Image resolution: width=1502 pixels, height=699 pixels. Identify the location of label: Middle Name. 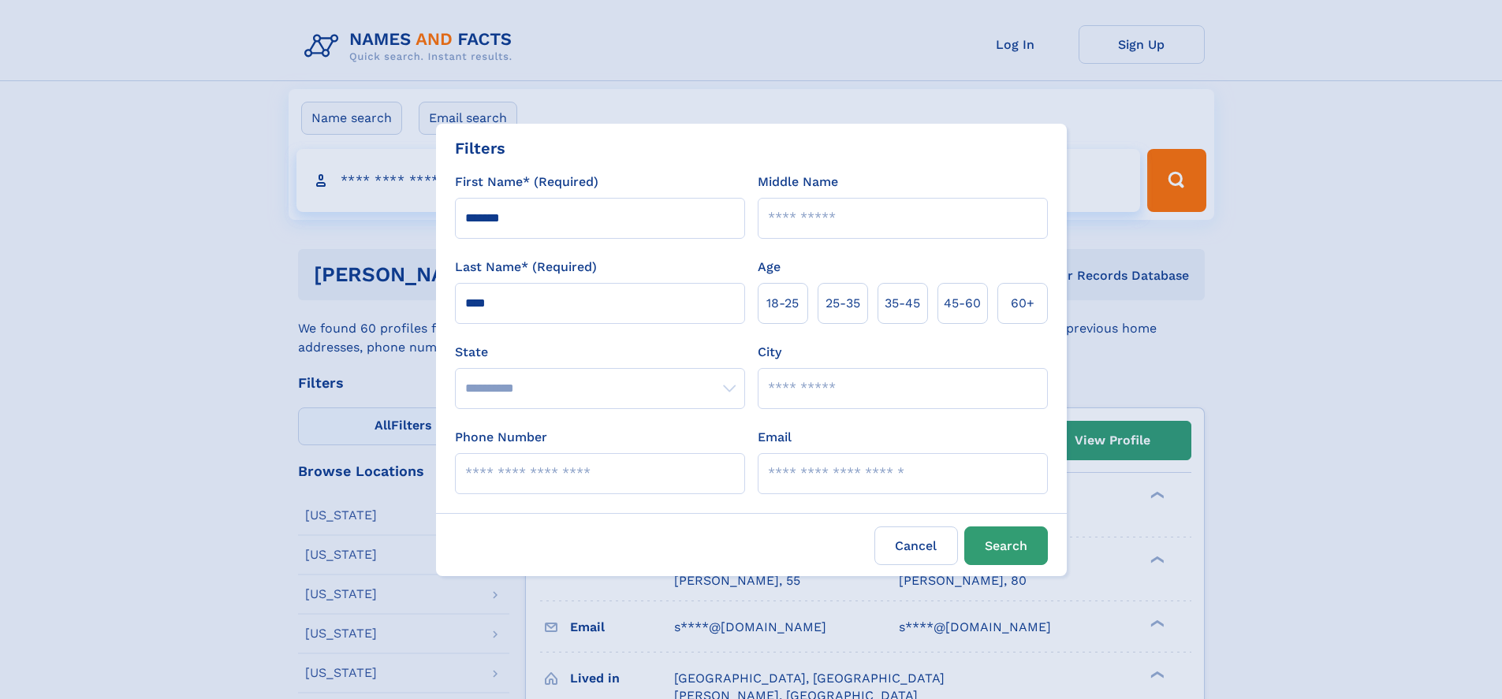
(798, 182).